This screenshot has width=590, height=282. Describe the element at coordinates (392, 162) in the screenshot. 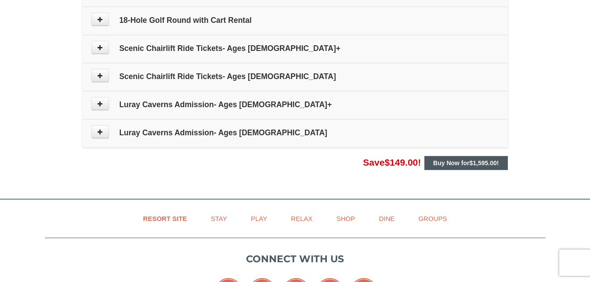

I see `span: Save !` at that location.